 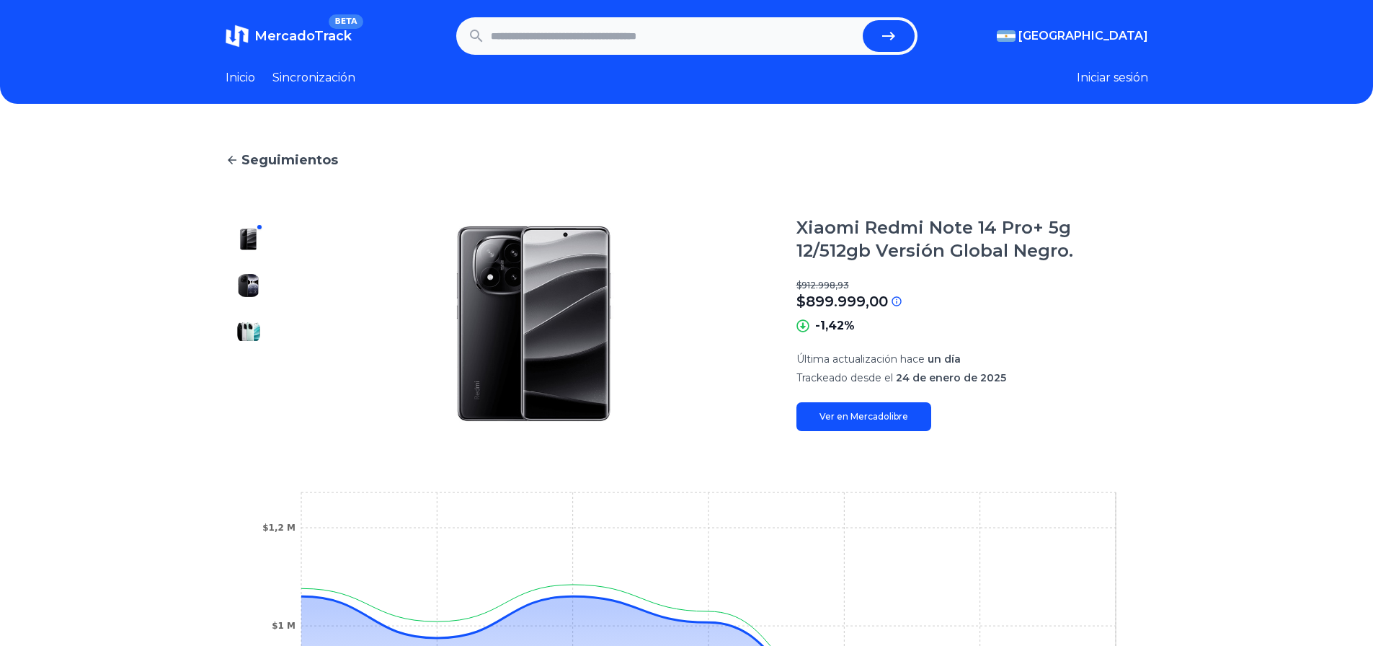 What do you see at coordinates (1006, 36) in the screenshot?
I see `img: Argentina` at bounding box center [1006, 36].